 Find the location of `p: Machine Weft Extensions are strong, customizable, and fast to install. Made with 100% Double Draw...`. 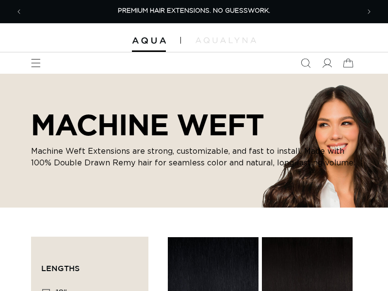

p: Machine Weft Extensions are strong, customizable, and fast to install. Made with 100% Double Draw... is located at coordinates (194, 157).